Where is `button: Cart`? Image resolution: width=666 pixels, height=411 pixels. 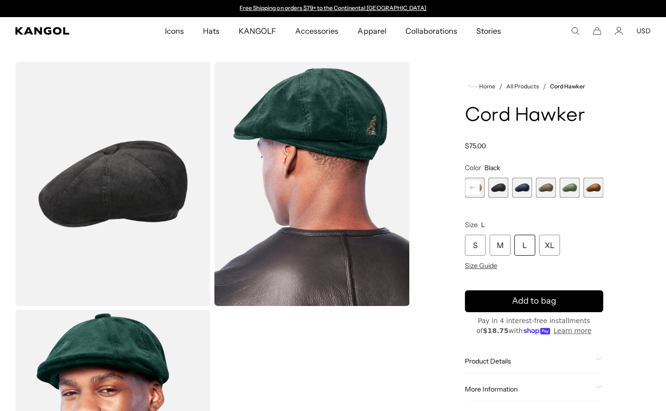
button: Cart is located at coordinates (597, 31).